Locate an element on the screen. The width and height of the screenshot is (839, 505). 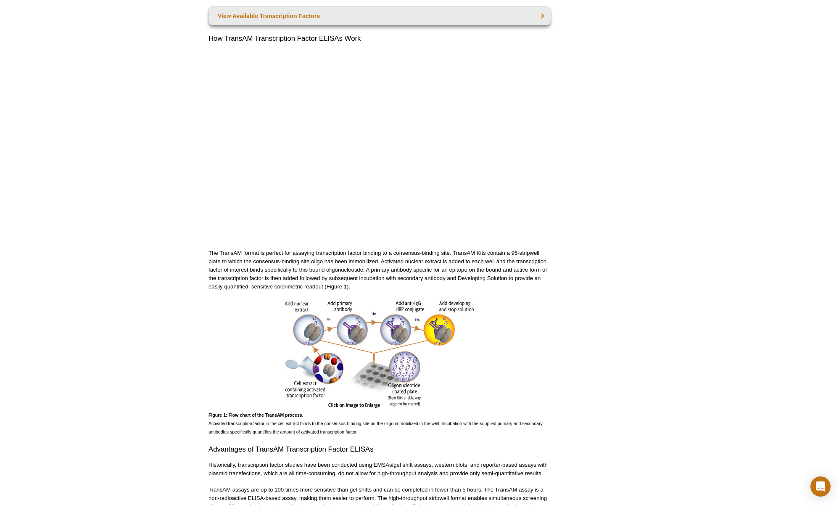
strong: Figure 1: Flow chart of the TransAM process. is located at coordinates (256, 415).